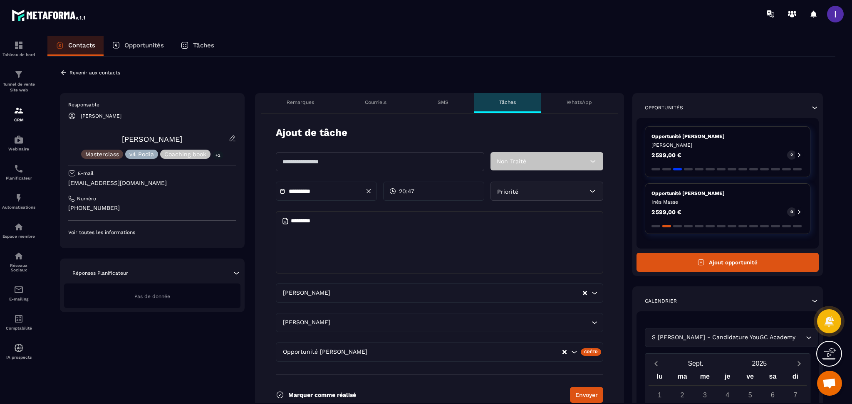 Image resolution: width=852 pixels, height=404 pixels. I want to click on a: automationsautomationsWebinaire, so click(19, 143).